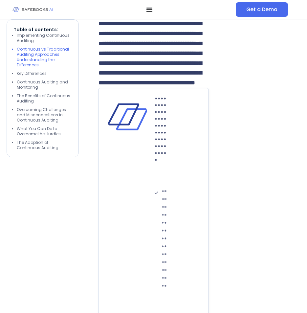 Image resolution: width=307 pixels, height=313 pixels. I want to click on li: Continuous vs Traditional Auditing Approaches: Understanding the Differences, so click(44, 57).